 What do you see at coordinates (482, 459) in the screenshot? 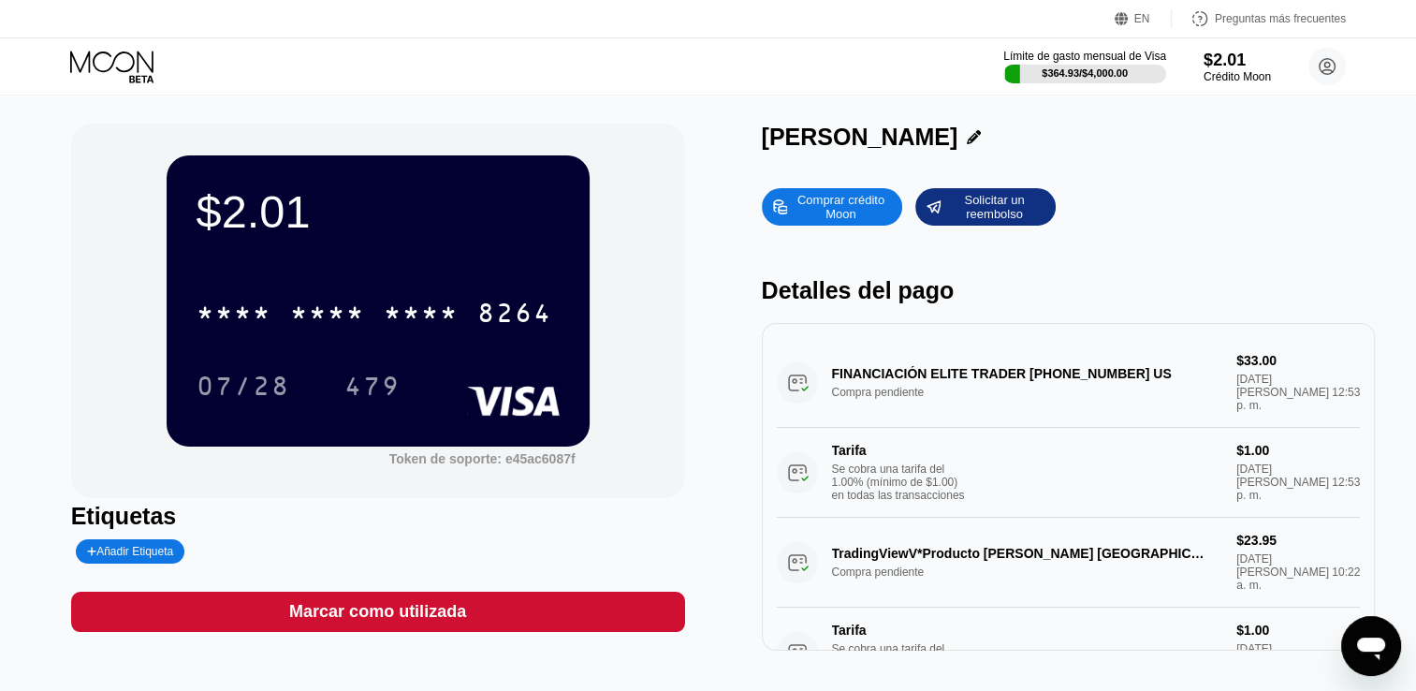
I see `div: Token de soporte: e45ac6087f` at bounding box center [482, 459].